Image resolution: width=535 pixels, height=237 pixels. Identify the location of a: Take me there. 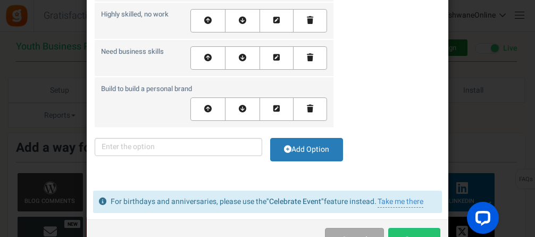
(400, 201).